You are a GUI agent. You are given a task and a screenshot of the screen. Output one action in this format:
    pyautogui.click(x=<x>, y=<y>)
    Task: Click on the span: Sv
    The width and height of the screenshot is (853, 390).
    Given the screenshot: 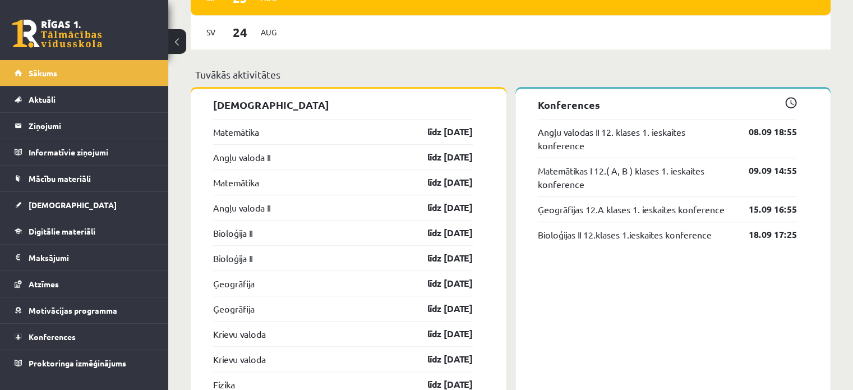 What is the action you would take?
    pyautogui.click(x=211, y=32)
    